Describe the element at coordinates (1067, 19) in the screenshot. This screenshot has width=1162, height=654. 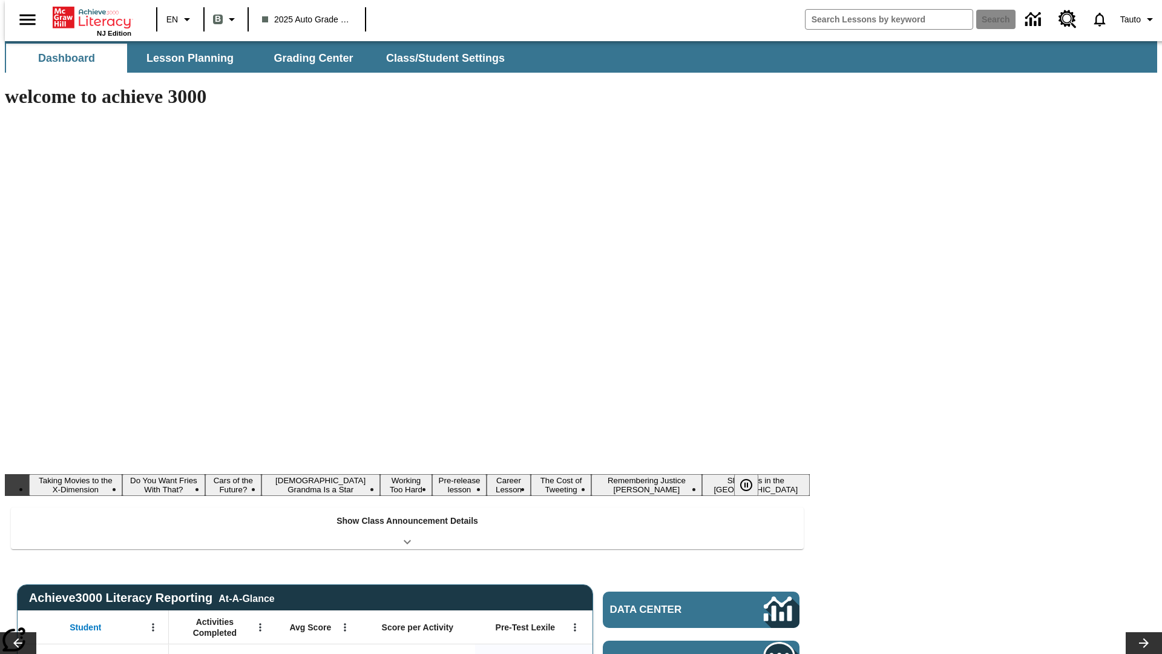
I see `a: Resource Center, Will open in new tab` at that location.